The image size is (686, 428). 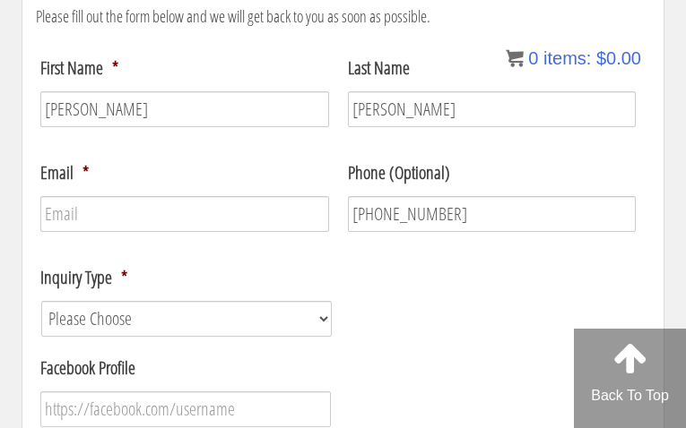 What do you see at coordinates (566, 58) in the screenshot?
I see `span: items:` at bounding box center [566, 58].